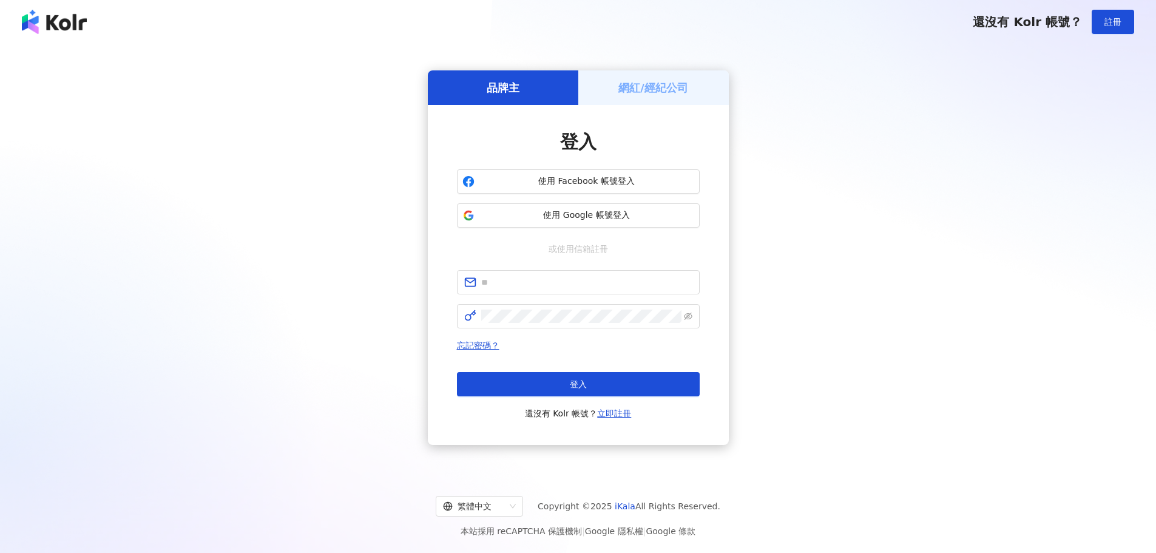 This screenshot has height=553, width=1156. I want to click on span: Copyright © 2025 All Rights Reserved., so click(629, 506).